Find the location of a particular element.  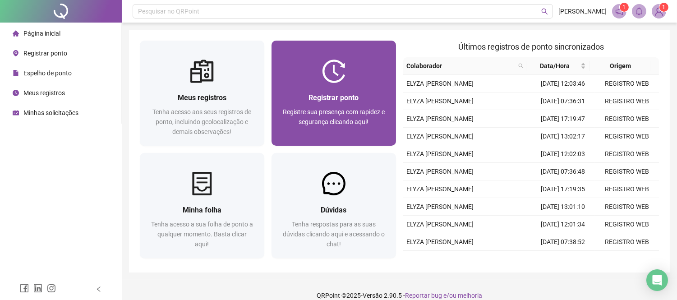

span: Registre sua presença com rapidez e segurança clicando aqui! is located at coordinates (334, 117).